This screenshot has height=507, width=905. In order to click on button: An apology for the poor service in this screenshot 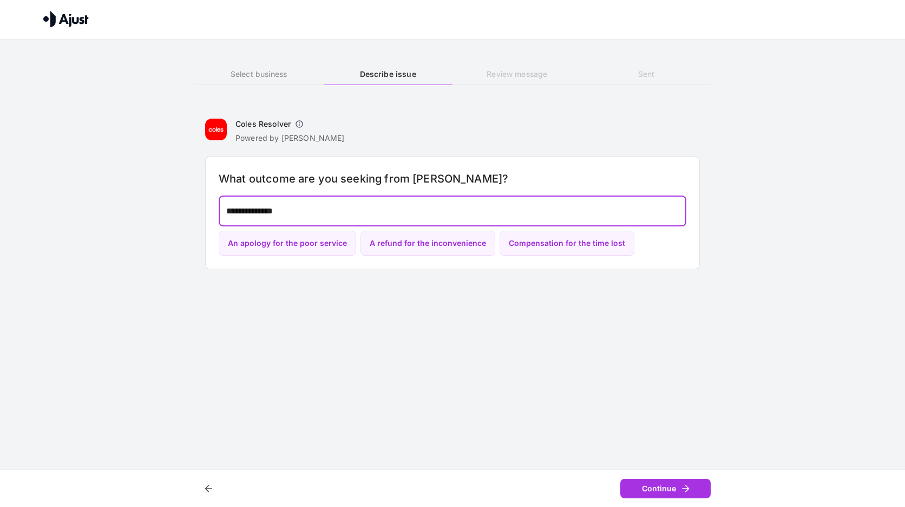, I will do `click(287, 243)`.